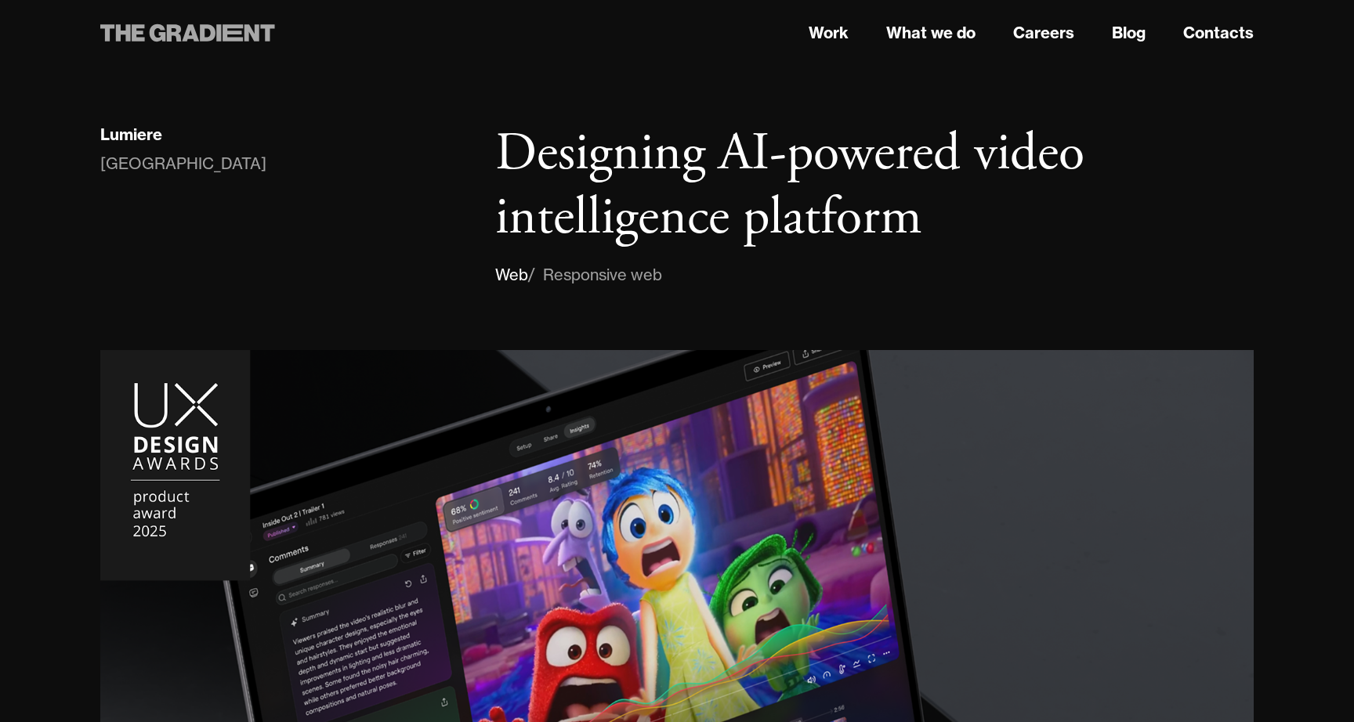 Image resolution: width=1354 pixels, height=722 pixels. What do you see at coordinates (931, 33) in the screenshot?
I see `a: What we do` at bounding box center [931, 33].